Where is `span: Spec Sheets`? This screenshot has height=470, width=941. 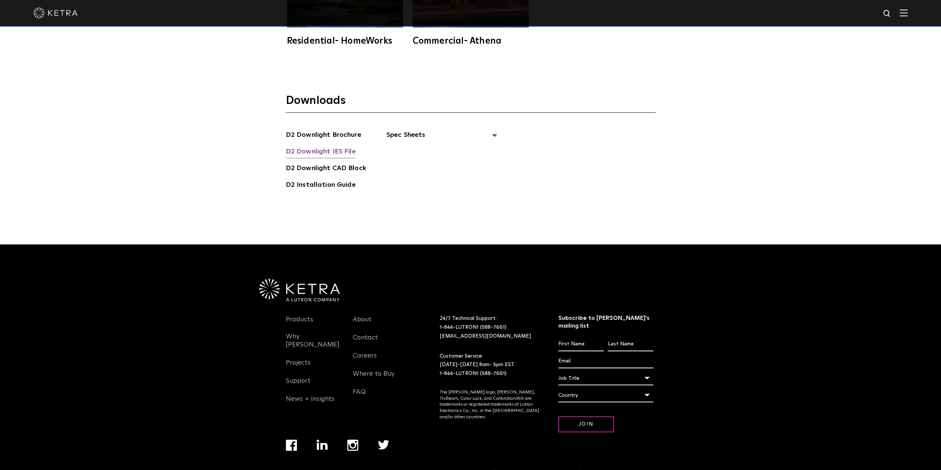
span: Spec Sheets is located at coordinates (442, 138).